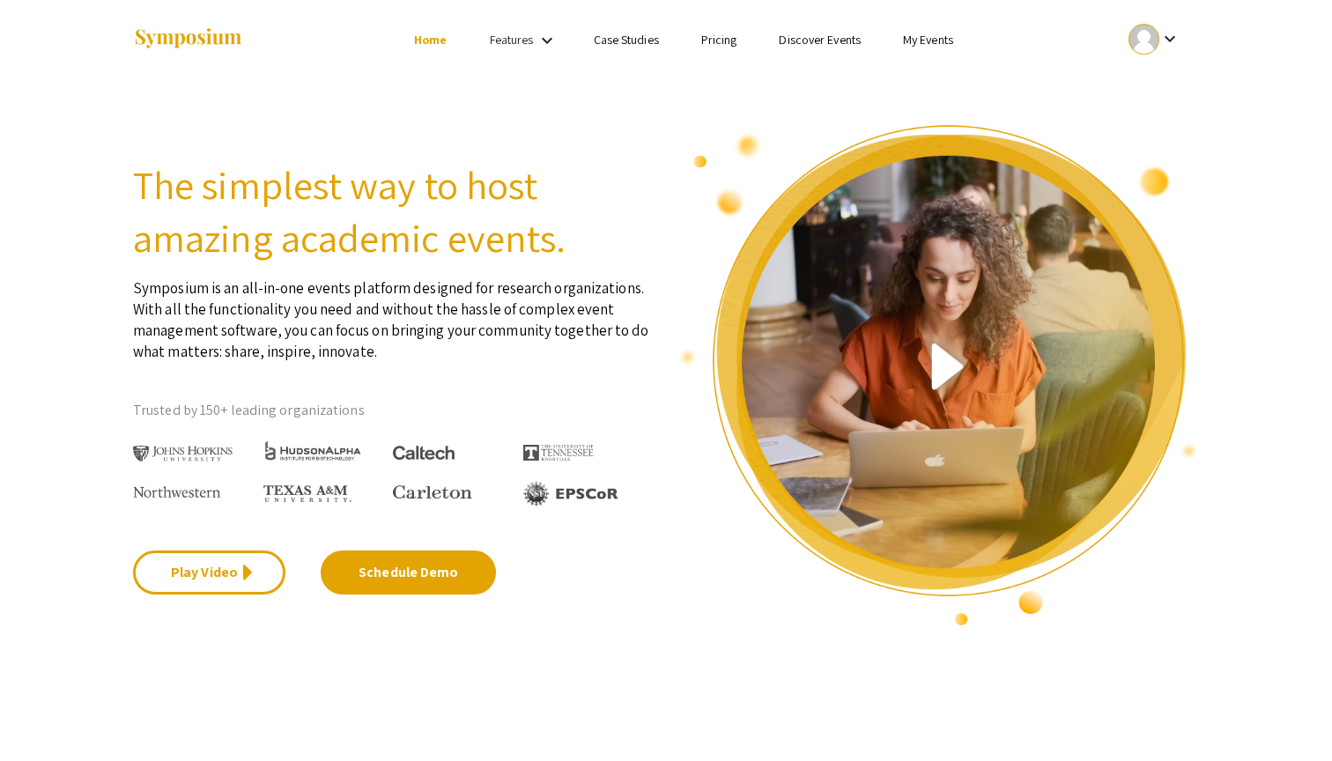 Image resolution: width=1332 pixels, height=761 pixels. What do you see at coordinates (432, 492) in the screenshot?
I see `img: Carleton` at bounding box center [432, 492].